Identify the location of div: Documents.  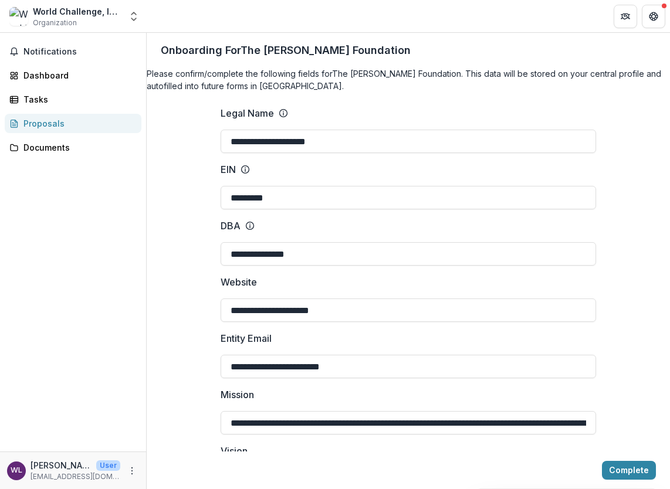
(77, 147).